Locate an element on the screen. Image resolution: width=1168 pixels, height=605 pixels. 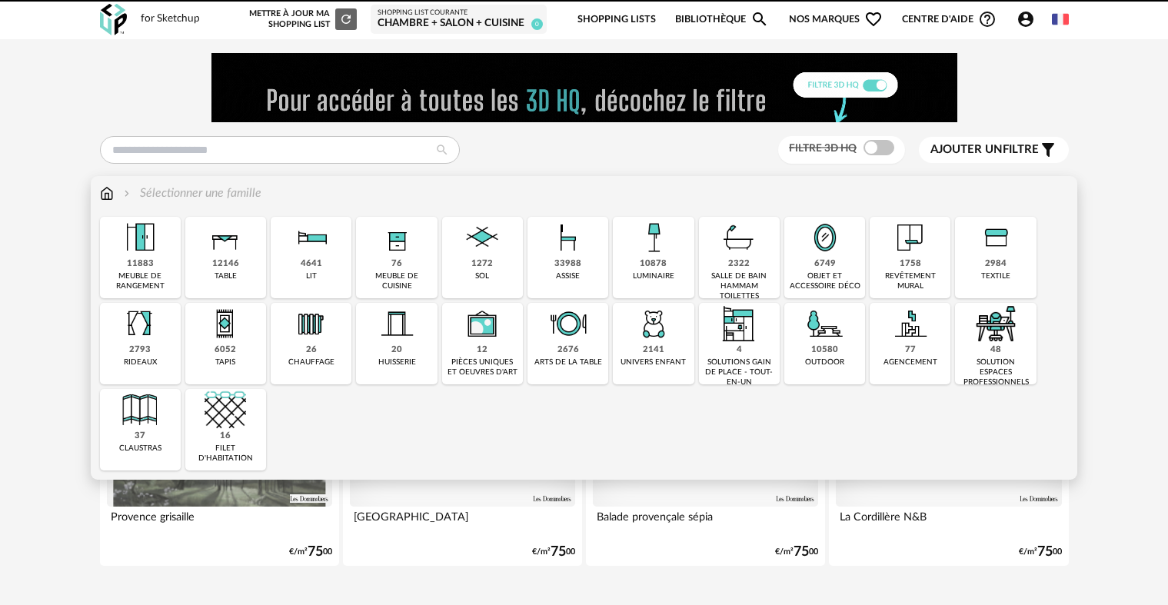
div: 12146 is located at coordinates (225, 264).